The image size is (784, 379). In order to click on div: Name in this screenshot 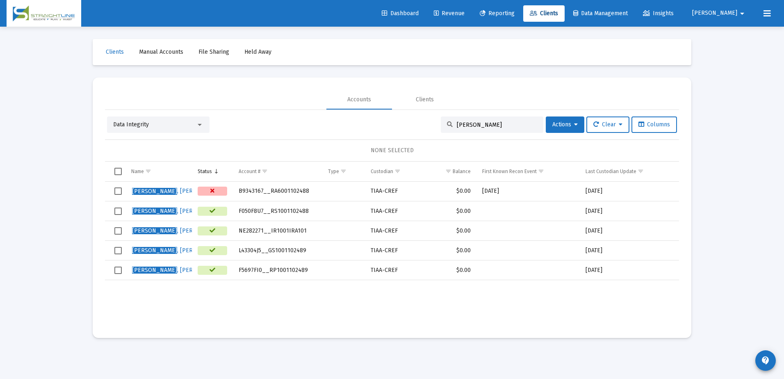, I will do `click(137, 171)`.